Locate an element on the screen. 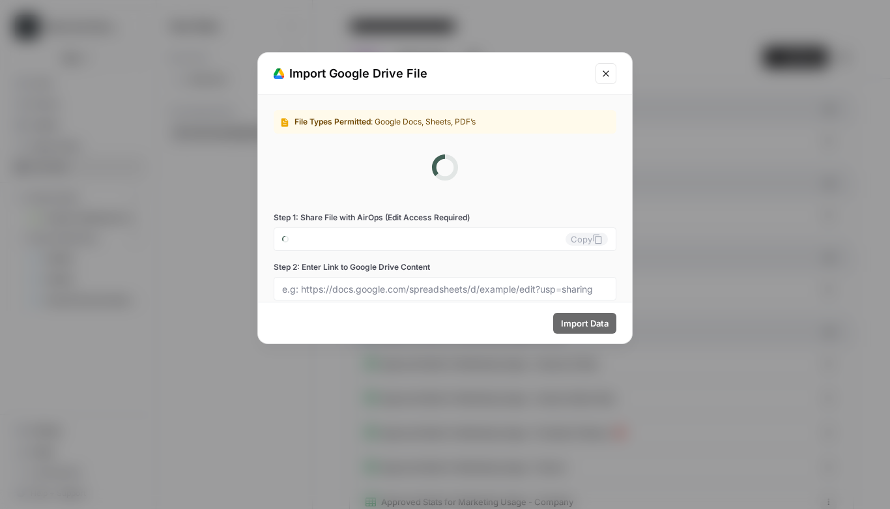  span: File Types Permitted is located at coordinates (332, 121).